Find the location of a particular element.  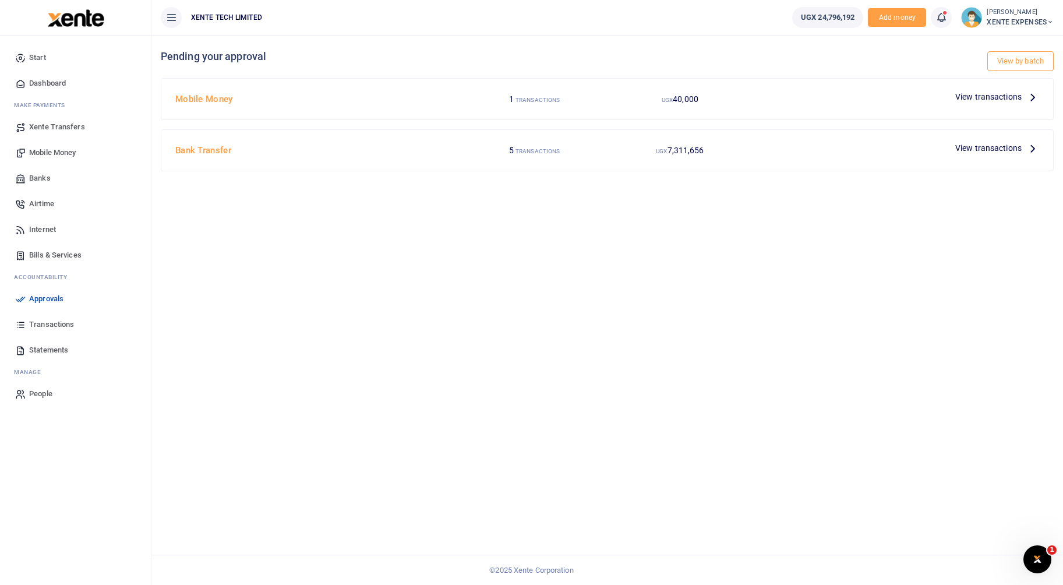

span: anage is located at coordinates (30, 372).